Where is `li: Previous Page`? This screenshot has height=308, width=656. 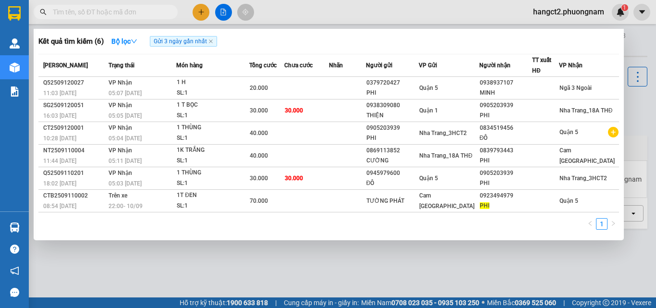 li: Previous Page is located at coordinates (591, 224).